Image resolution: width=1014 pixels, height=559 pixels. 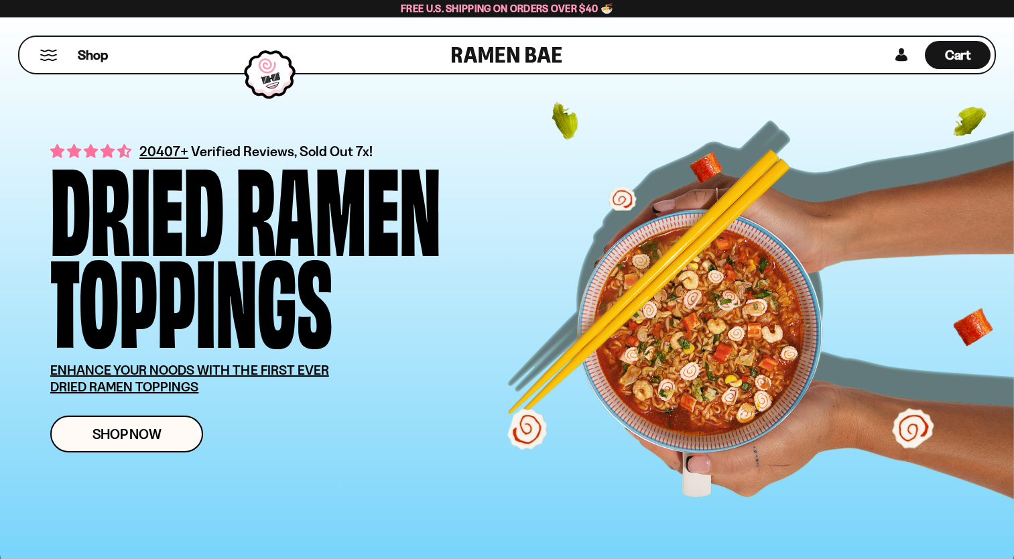 I want to click on u: ENHANCE YOUR NOODS WITH THE FIRST EVER DRIED RAMEN TOPPINGS, so click(x=190, y=378).